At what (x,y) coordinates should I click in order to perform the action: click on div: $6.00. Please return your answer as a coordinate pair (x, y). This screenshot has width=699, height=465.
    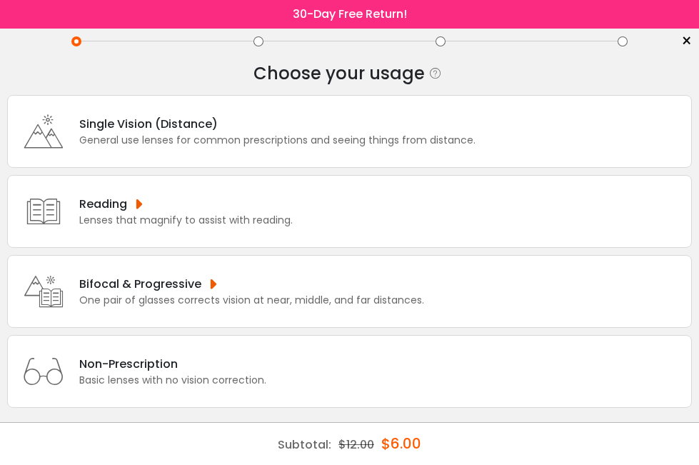
    Looking at the image, I should click on (401, 443).